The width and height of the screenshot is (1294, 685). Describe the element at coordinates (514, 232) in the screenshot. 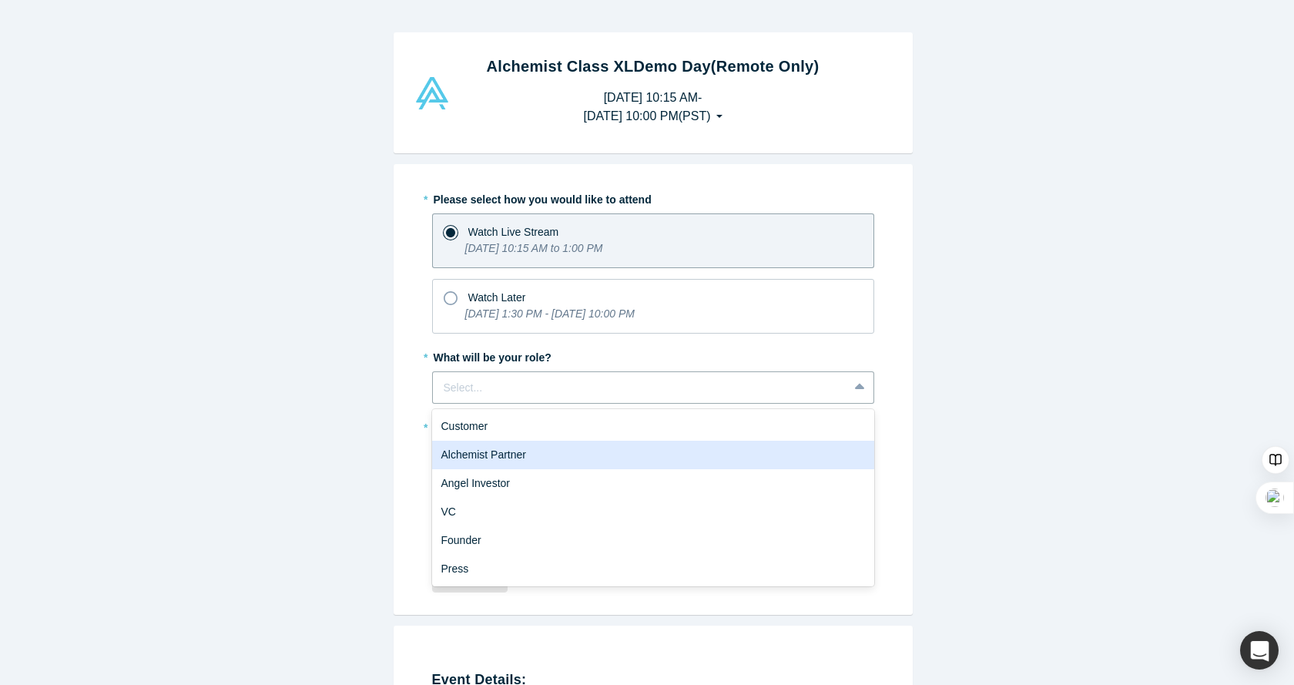

I see `span: Watch Live Stream` at that location.